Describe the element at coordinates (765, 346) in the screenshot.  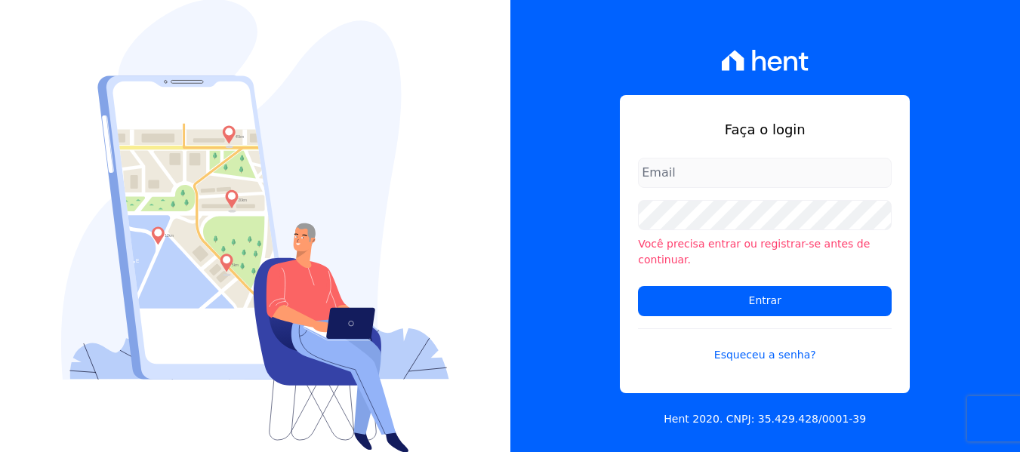
I see `a: Esqueceu a senha?` at that location.